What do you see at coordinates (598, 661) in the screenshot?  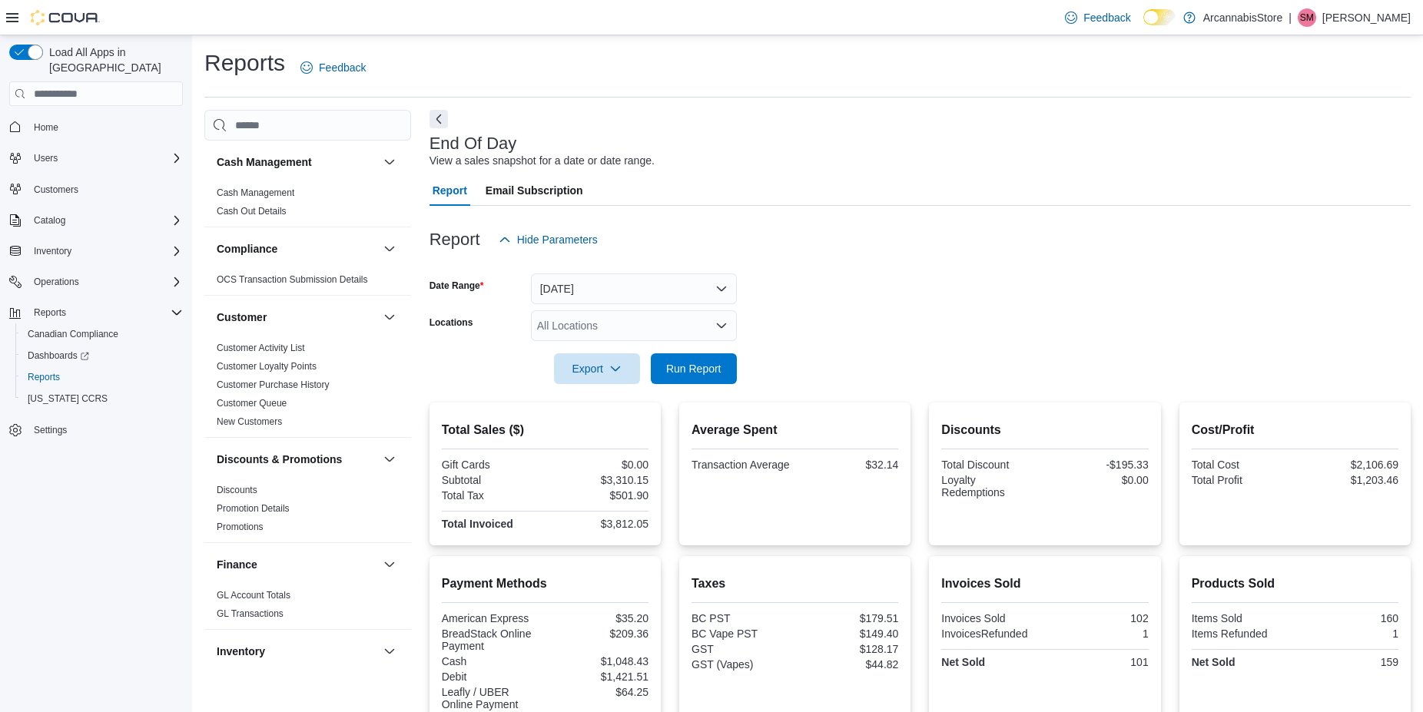 I see `div: $1,048.43` at bounding box center [598, 661].